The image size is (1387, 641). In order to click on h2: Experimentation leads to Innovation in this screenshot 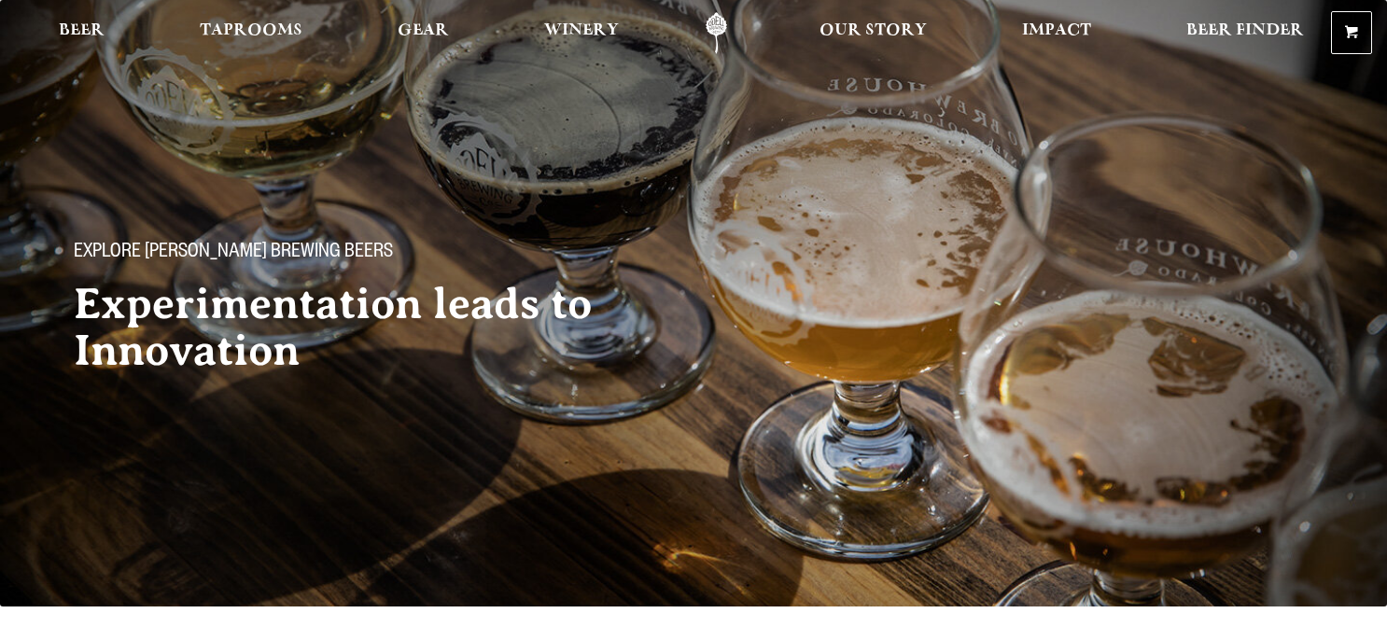, I will do `click(365, 328)`.